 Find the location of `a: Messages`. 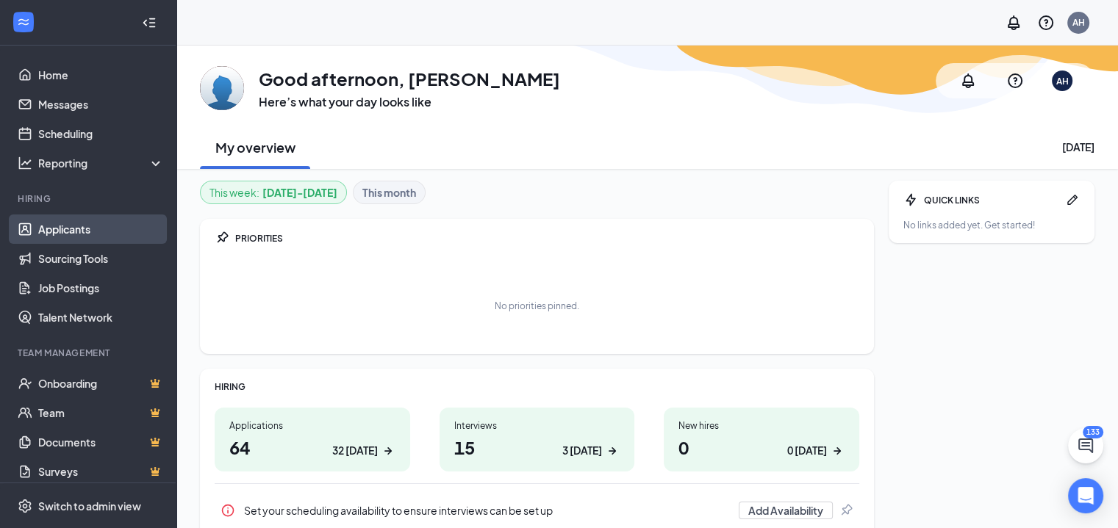

a: Messages is located at coordinates (101, 104).